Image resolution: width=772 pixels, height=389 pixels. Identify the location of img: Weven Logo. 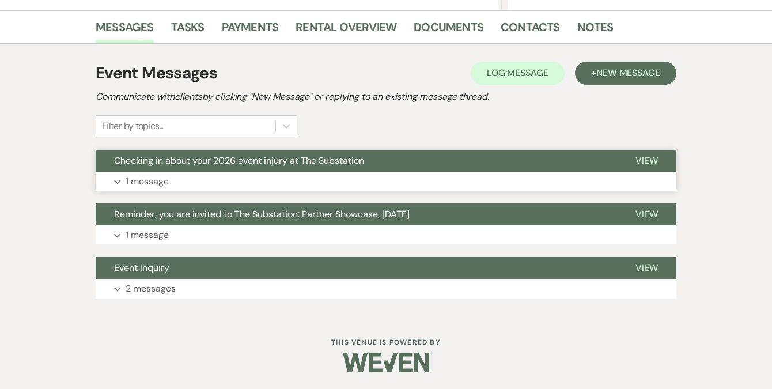
(386, 362).